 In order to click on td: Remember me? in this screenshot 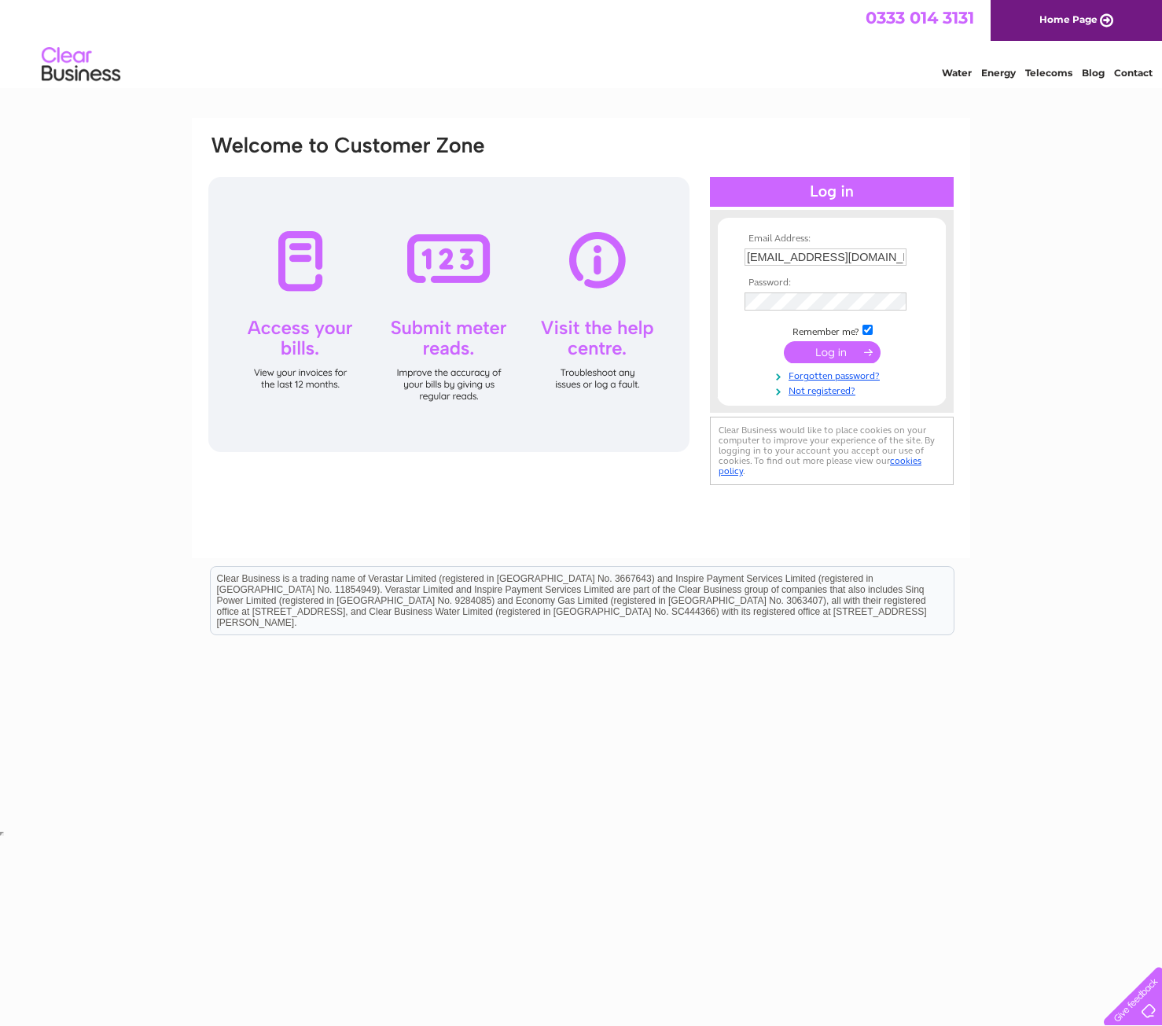, I will do `click(832, 330)`.